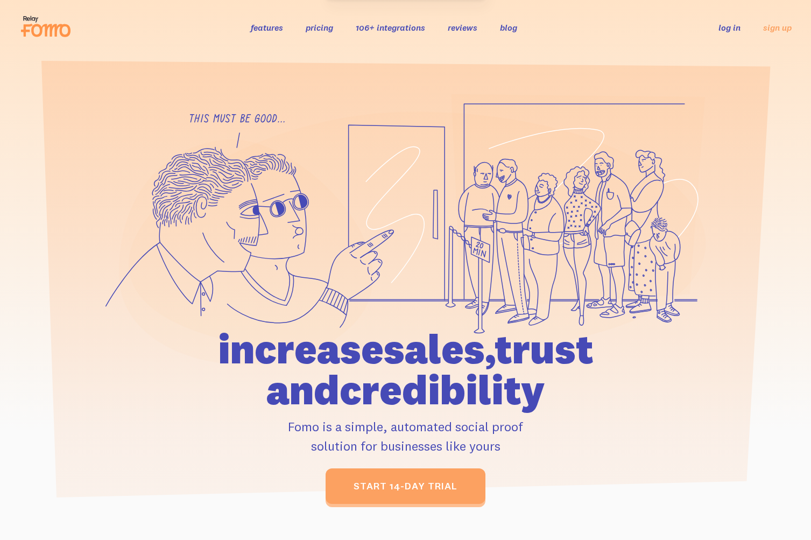 The height and width of the screenshot is (540, 811). Describe the element at coordinates (390, 27) in the screenshot. I see `a: 106+ integrations` at that location.